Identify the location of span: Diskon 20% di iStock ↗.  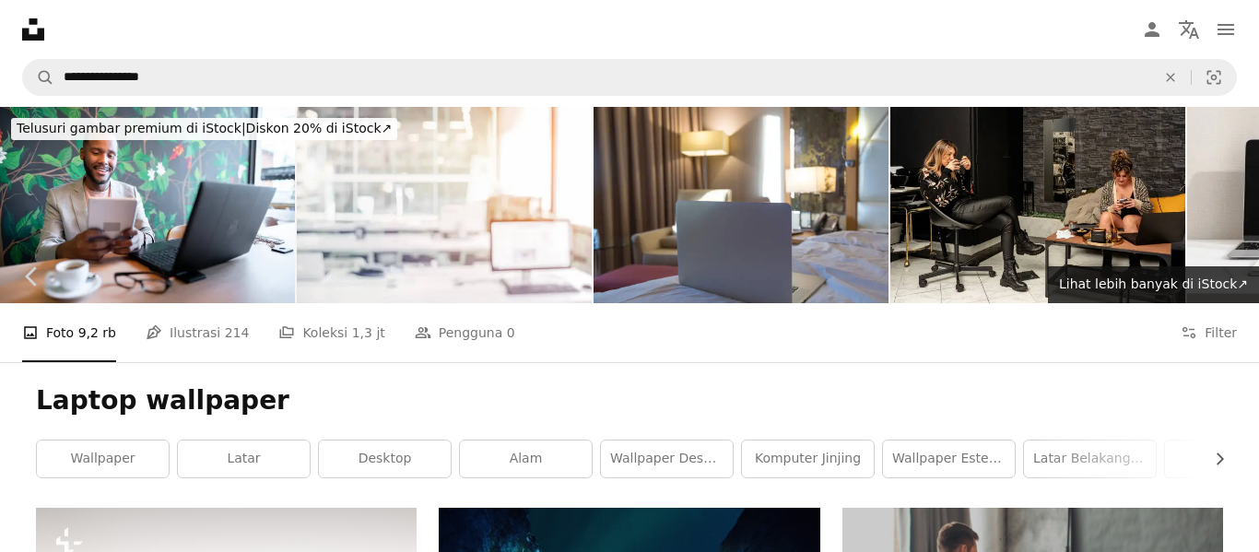
(204, 128).